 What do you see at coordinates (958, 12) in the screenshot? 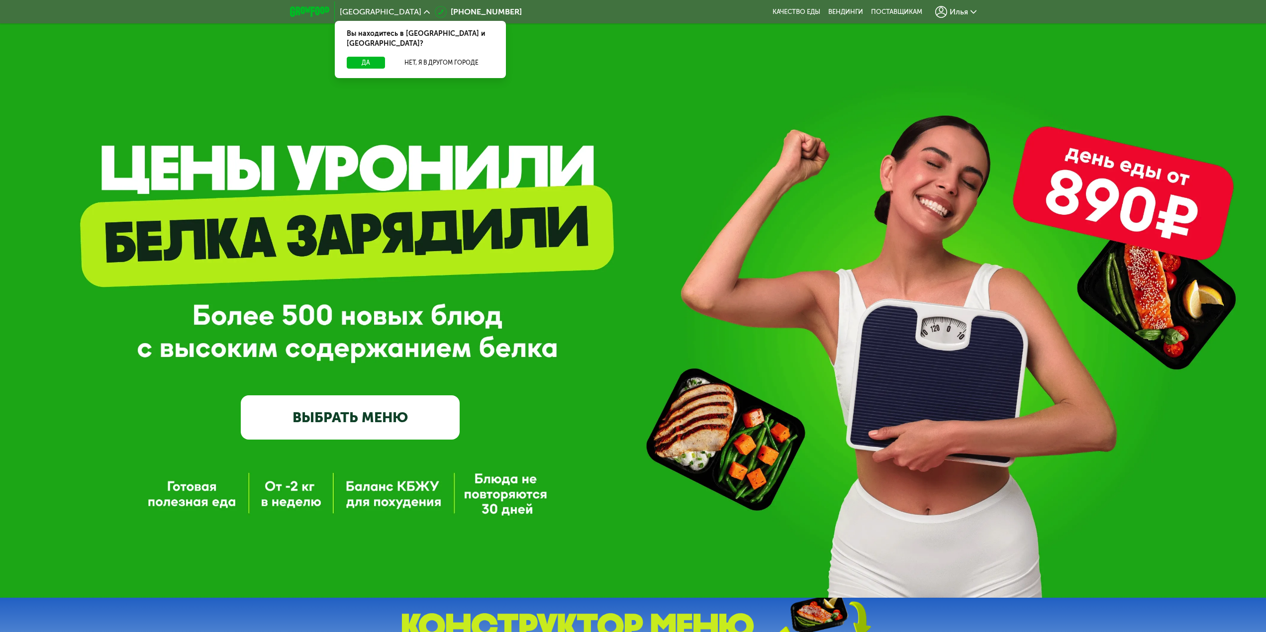
I see `span: Илья` at bounding box center [958, 12].